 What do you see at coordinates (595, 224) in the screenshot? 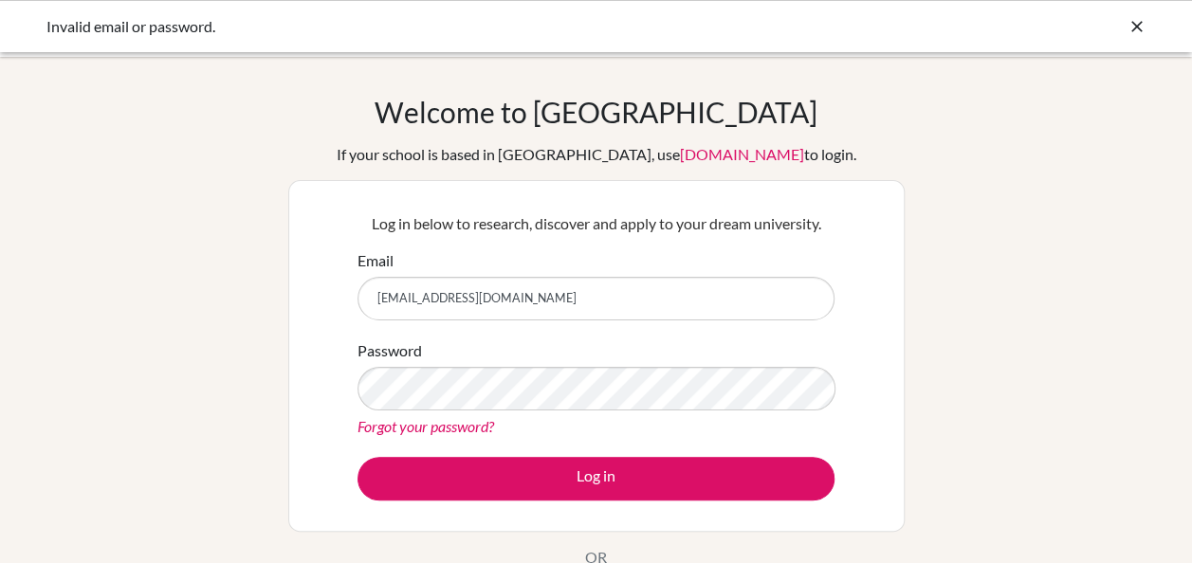
I see `p: Log in below to research, discover and apply to your dream university.` at bounding box center [595, 224].